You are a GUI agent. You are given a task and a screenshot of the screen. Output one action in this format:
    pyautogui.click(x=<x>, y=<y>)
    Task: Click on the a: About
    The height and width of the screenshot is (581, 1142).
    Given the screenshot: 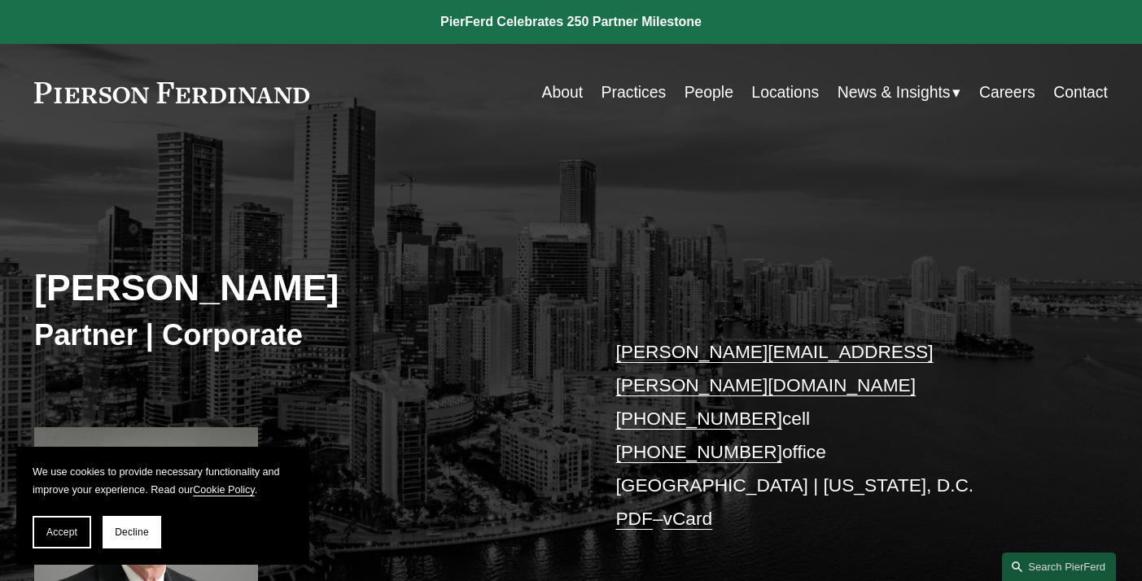 What is the action you would take?
    pyautogui.click(x=562, y=92)
    